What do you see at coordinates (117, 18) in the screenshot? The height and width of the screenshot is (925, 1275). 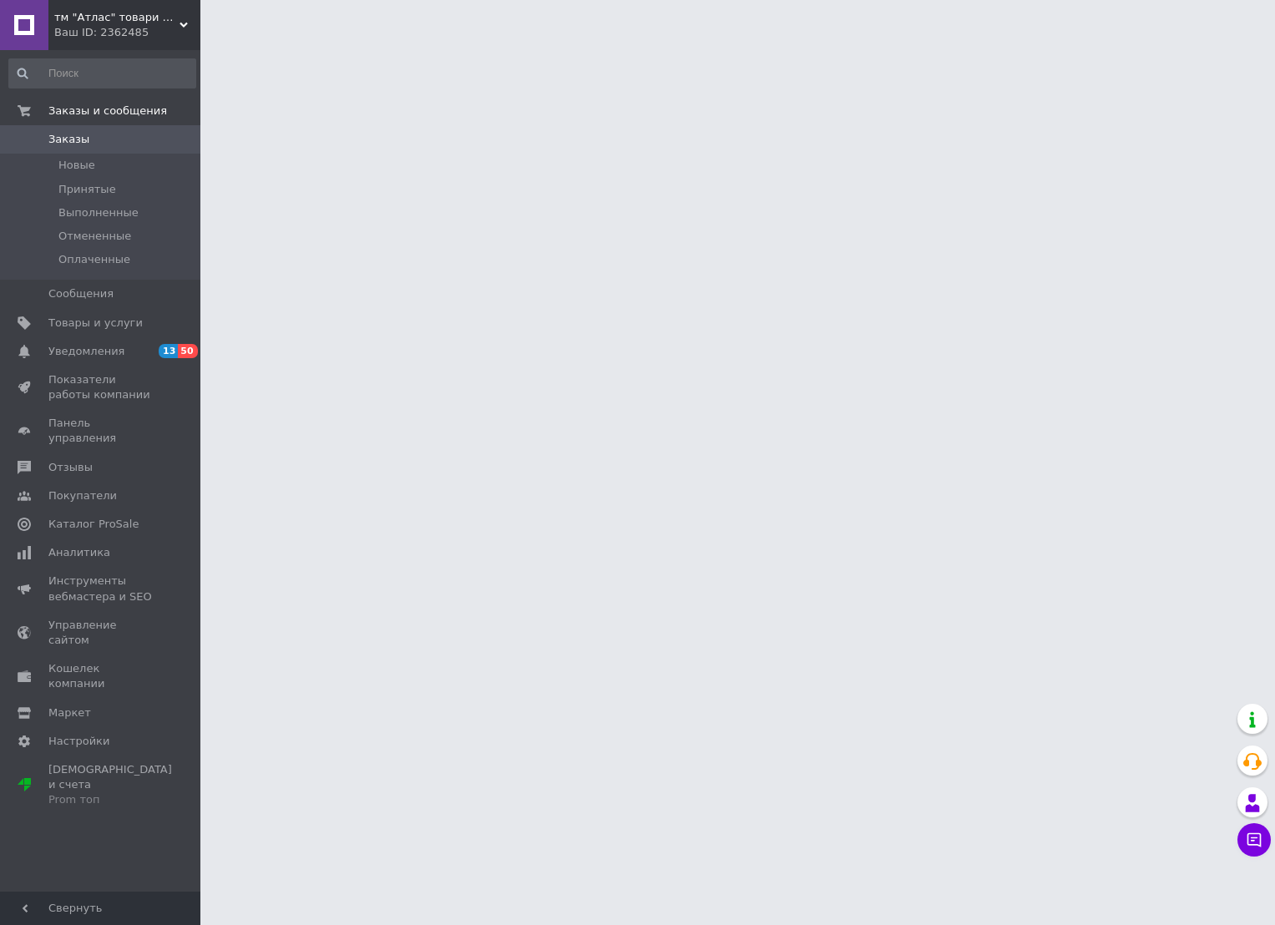 I see `span: тм "Атлас" товари від виробника` at bounding box center [117, 18].